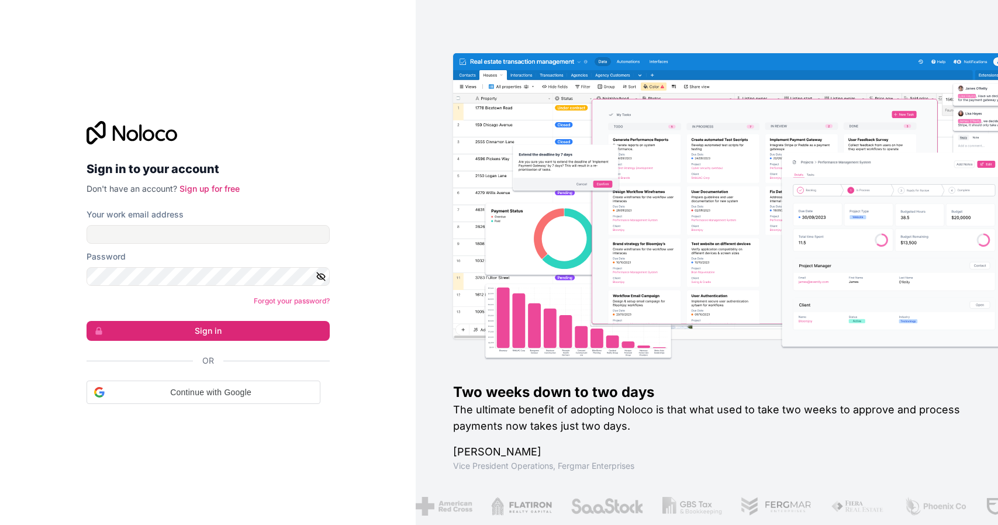  Describe the element at coordinates (935, 506) in the screenshot. I see `img: /assets/phoenix-BREaitsQ.png` at that location.